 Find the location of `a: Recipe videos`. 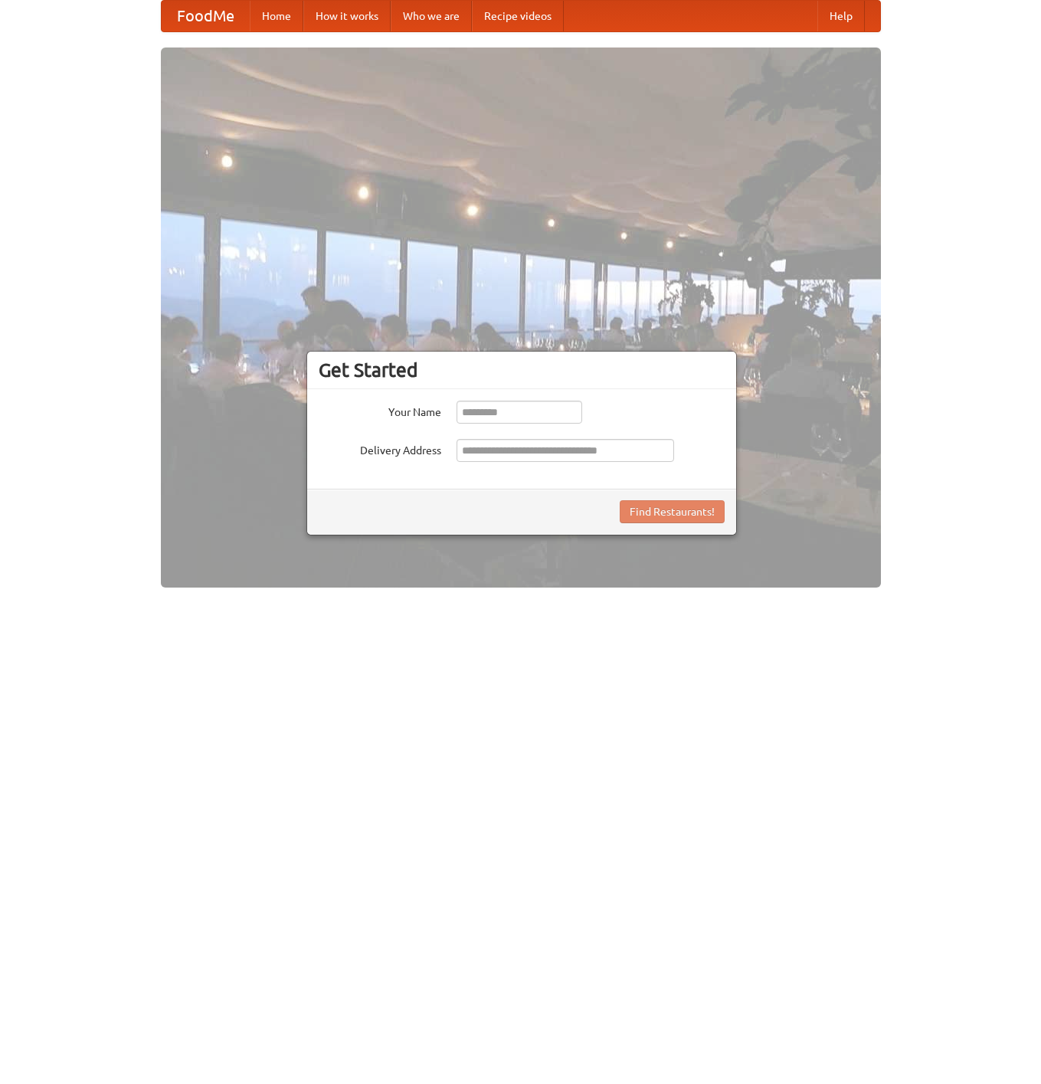

a: Recipe videos is located at coordinates (518, 16).